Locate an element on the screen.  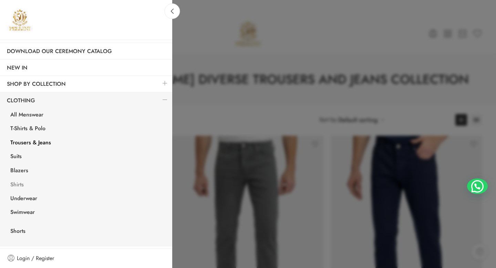
span: Swimwear is located at coordinates (22, 212).